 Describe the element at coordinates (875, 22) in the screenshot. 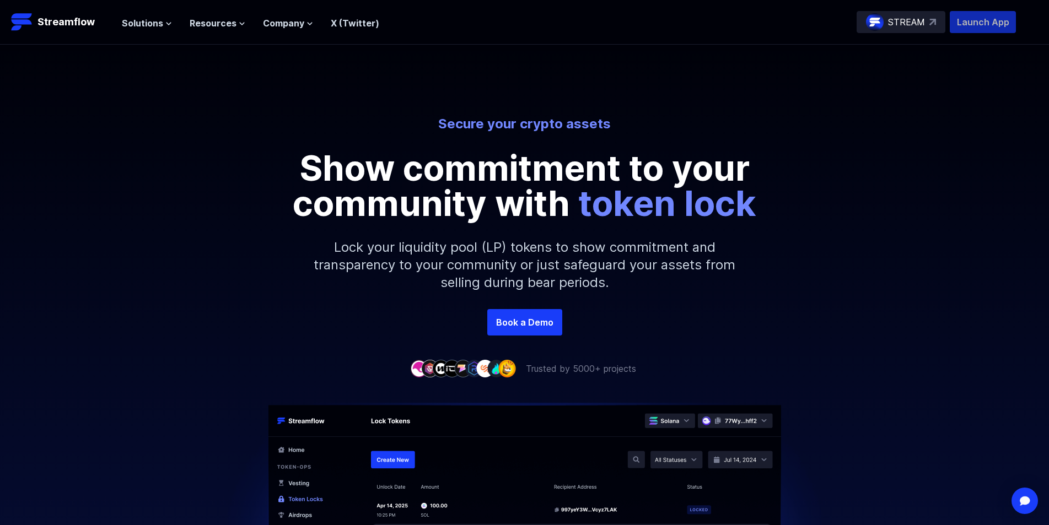

I see `img: streamflow-logo-circle.png` at that location.